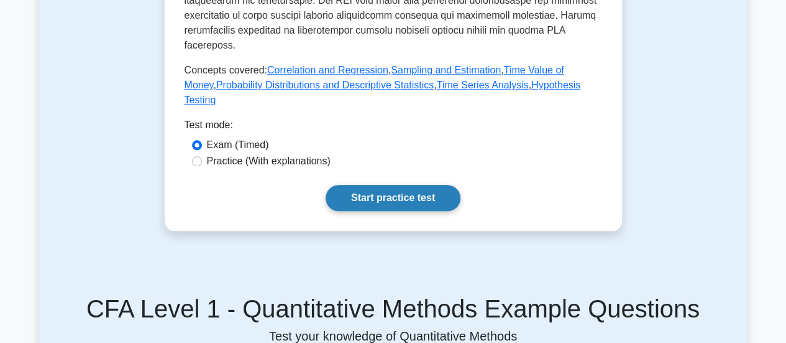  I want to click on p: Concepts covered: , , , , ,, so click(394, 85).